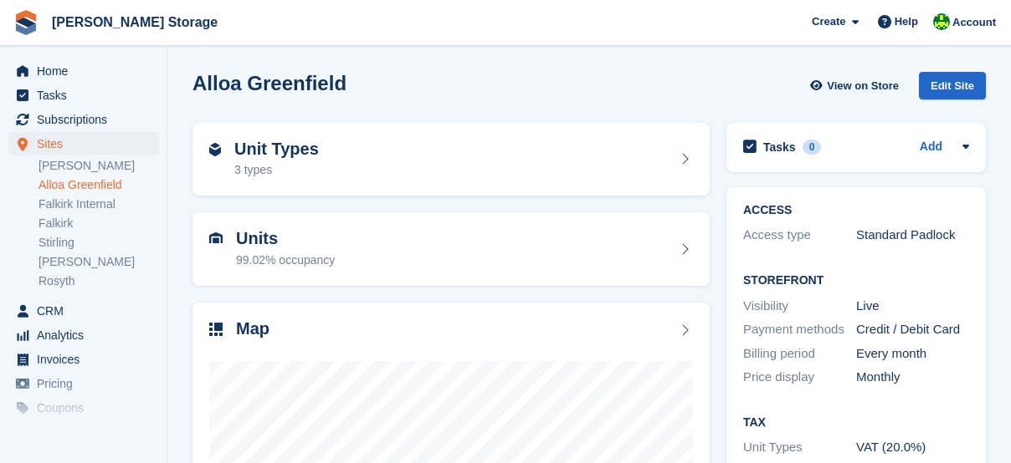 The image size is (1011, 463). What do you see at coordinates (906, 22) in the screenshot?
I see `span: Help` at bounding box center [906, 22].